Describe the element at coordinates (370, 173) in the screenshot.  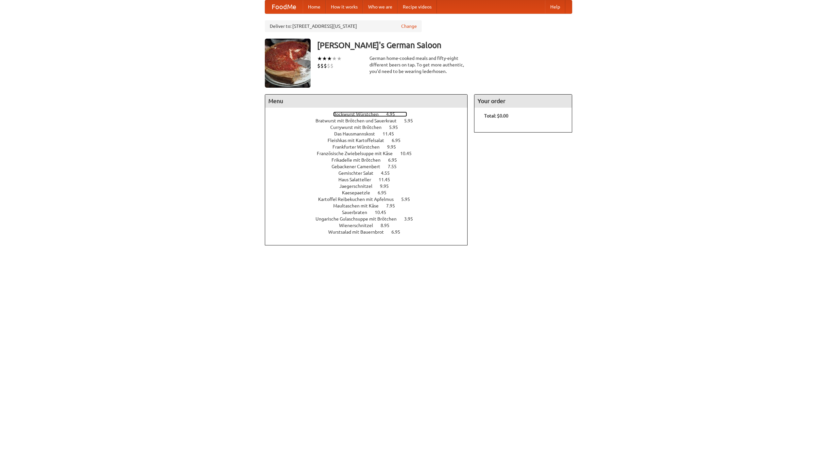
I see `a: Gemischter Salat 4.55` at that location.